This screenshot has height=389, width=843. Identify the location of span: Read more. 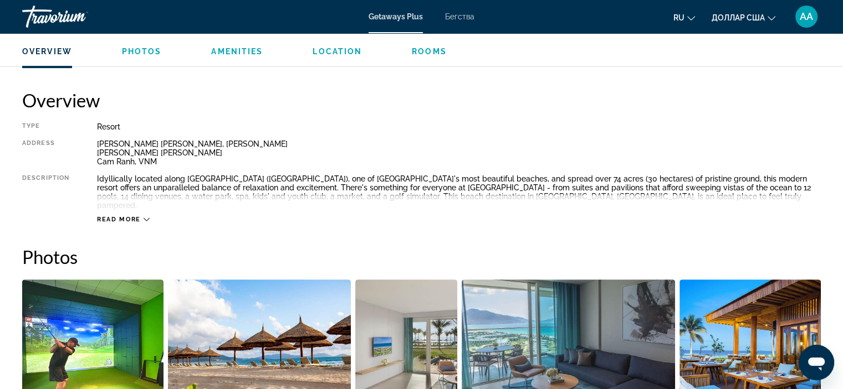
(119, 219).